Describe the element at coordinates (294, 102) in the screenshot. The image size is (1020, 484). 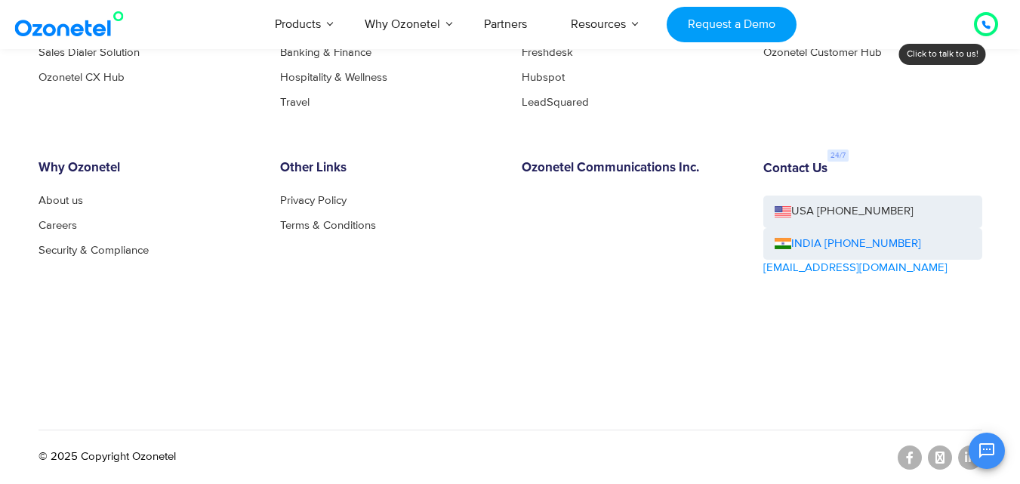
I see `a: Travel` at that location.